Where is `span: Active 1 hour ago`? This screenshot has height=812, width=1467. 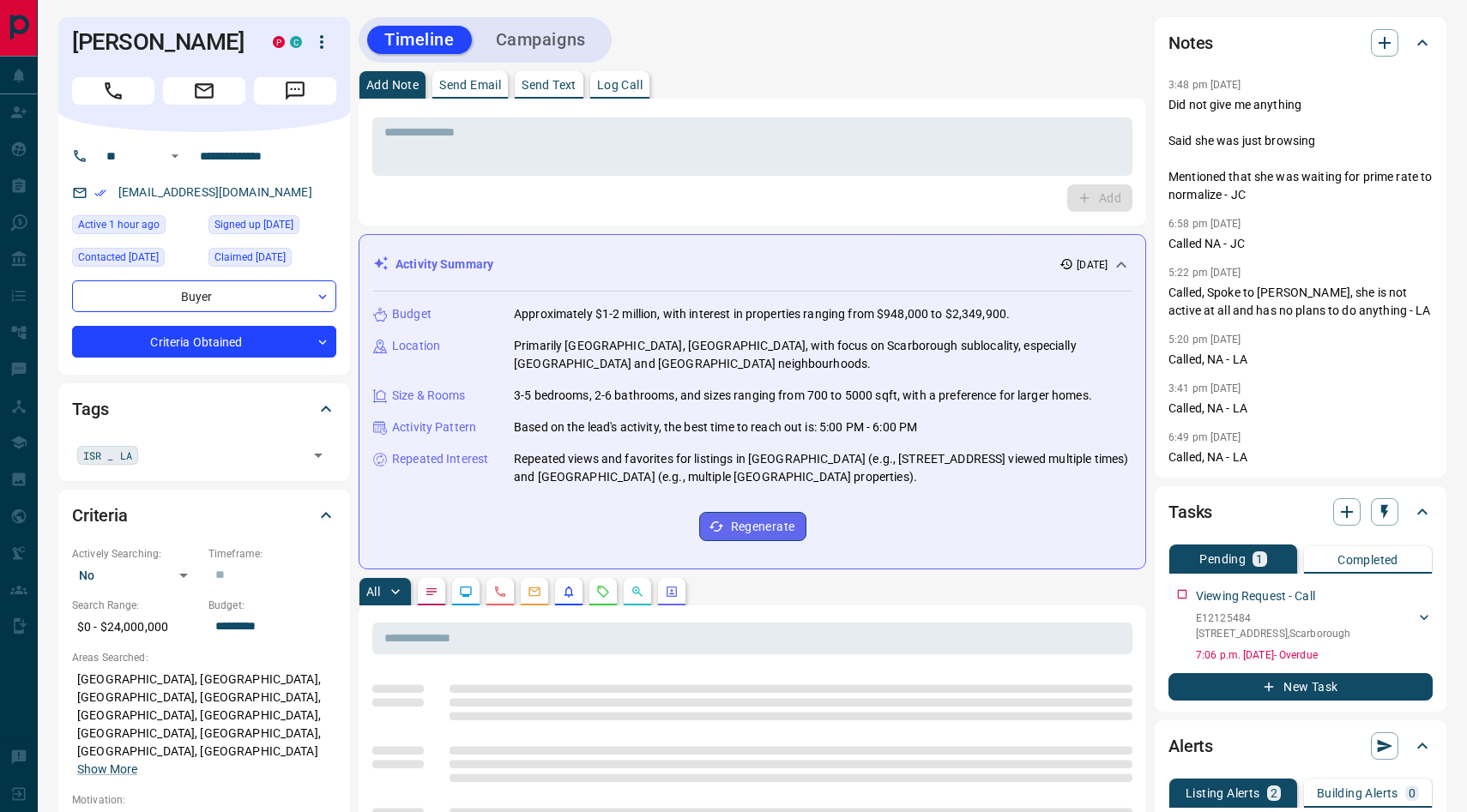
span: Active 1 hour ago is located at coordinates (119, 225).